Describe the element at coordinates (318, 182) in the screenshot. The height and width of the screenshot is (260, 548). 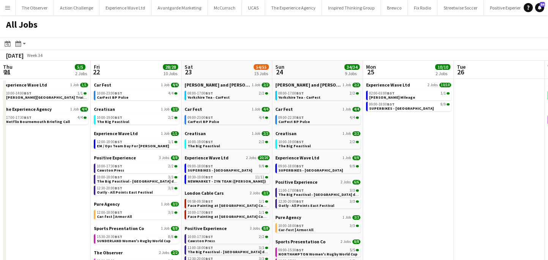
I see `a: Positive Experience2 Jobs6/6` at that location.